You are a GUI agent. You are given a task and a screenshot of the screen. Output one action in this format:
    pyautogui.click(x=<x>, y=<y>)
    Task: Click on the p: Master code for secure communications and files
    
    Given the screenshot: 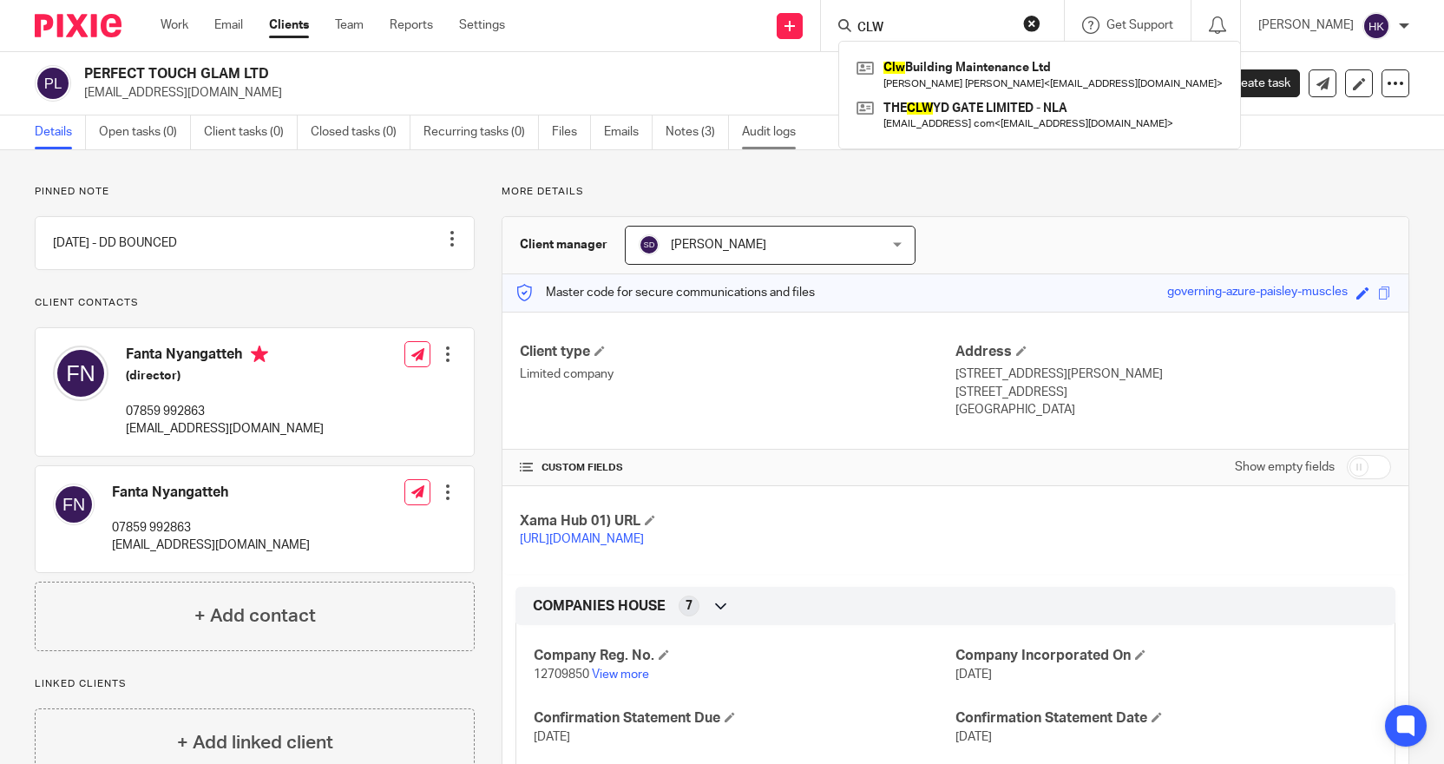 What is the action you would take?
    pyautogui.click(x=665, y=292)
    